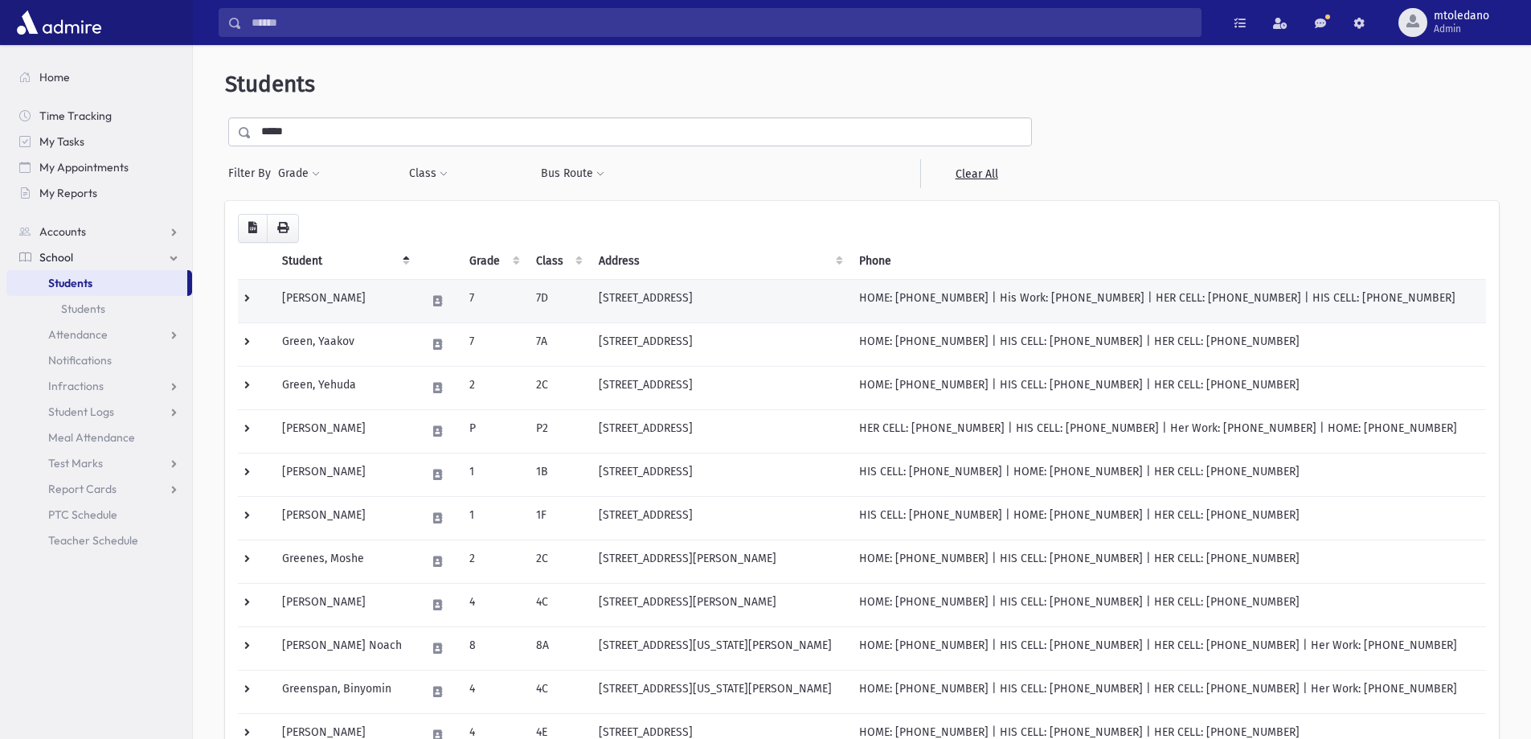  Describe the element at coordinates (99, 412) in the screenshot. I see `a: Student Logs` at that location.